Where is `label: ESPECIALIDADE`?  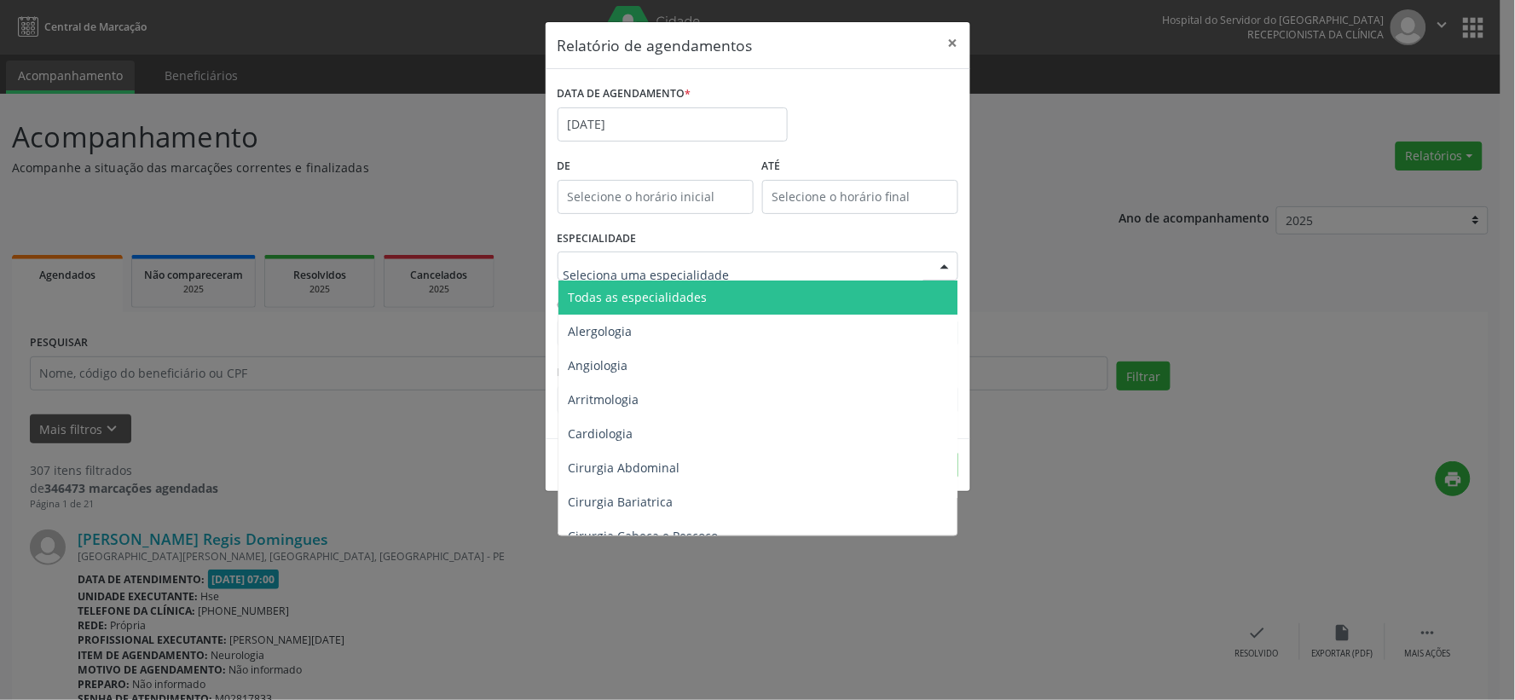
label: ESPECIALIDADE is located at coordinates (597, 239).